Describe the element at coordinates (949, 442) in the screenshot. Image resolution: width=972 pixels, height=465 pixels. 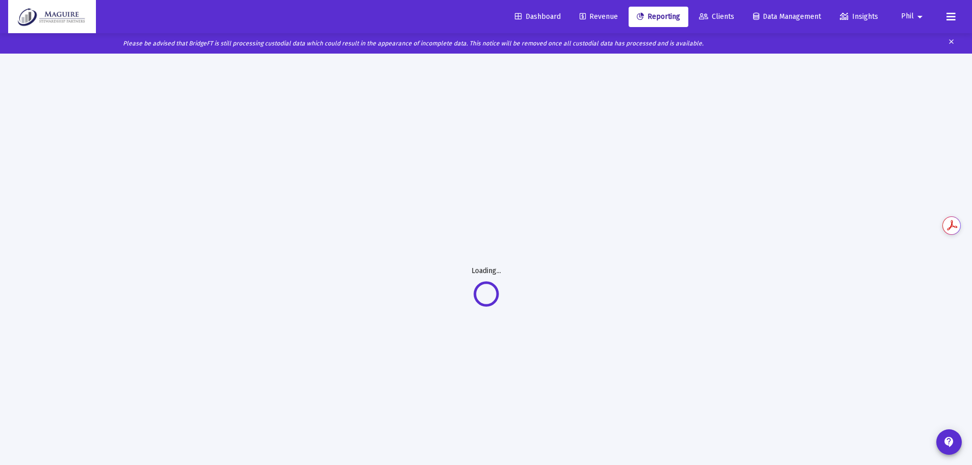
I see `mat-icon: contact_support` at that location.